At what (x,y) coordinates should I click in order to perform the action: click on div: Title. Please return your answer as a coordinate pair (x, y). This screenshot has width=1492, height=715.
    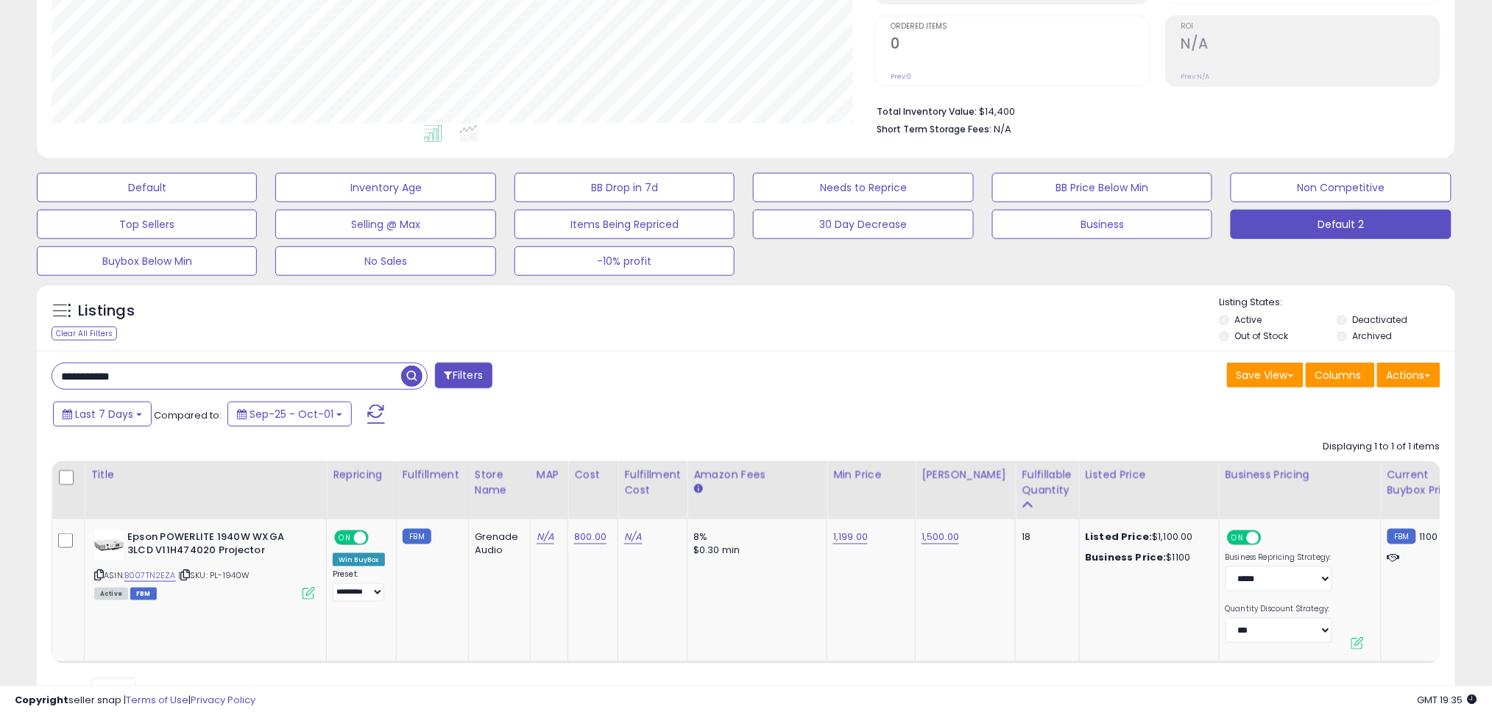
    Looking at the image, I should click on (205, 475).